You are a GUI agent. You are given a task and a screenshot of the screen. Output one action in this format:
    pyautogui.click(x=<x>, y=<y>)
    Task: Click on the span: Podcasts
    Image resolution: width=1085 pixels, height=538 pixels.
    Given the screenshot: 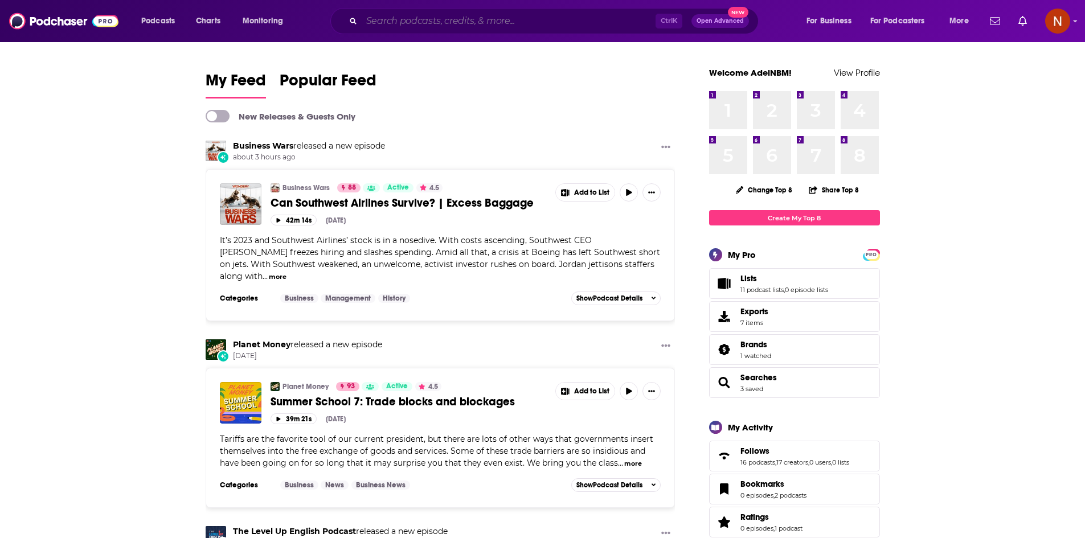 What is the action you would take?
    pyautogui.click(x=158, y=21)
    